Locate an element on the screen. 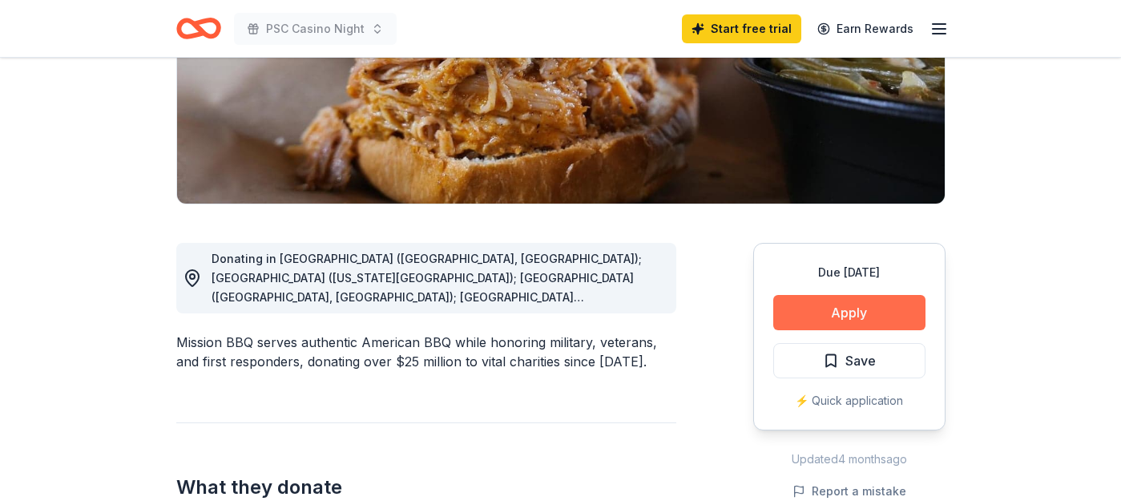  a: Home is located at coordinates (199, 28).